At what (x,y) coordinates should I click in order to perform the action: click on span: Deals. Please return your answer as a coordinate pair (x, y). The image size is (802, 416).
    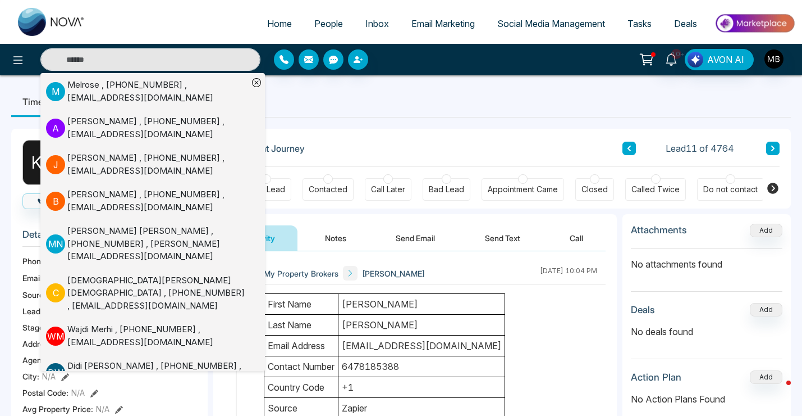
    Looking at the image, I should click on (686, 24).